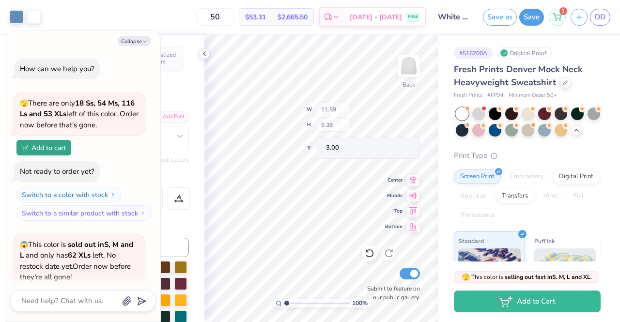 Image resolution: width=620 pixels, height=322 pixels. I want to click on div: Print Type, so click(527, 155).